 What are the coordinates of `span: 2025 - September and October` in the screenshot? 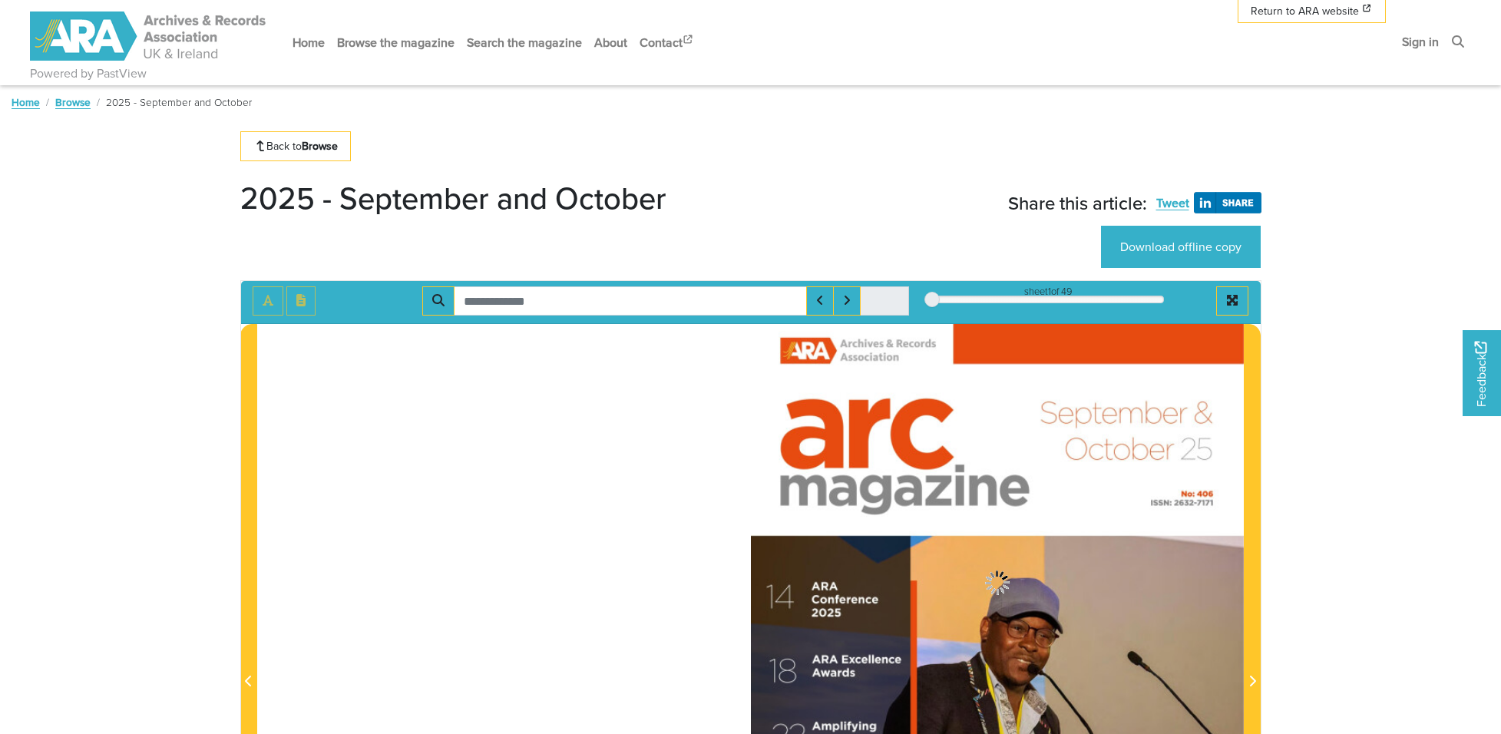 It's located at (179, 102).